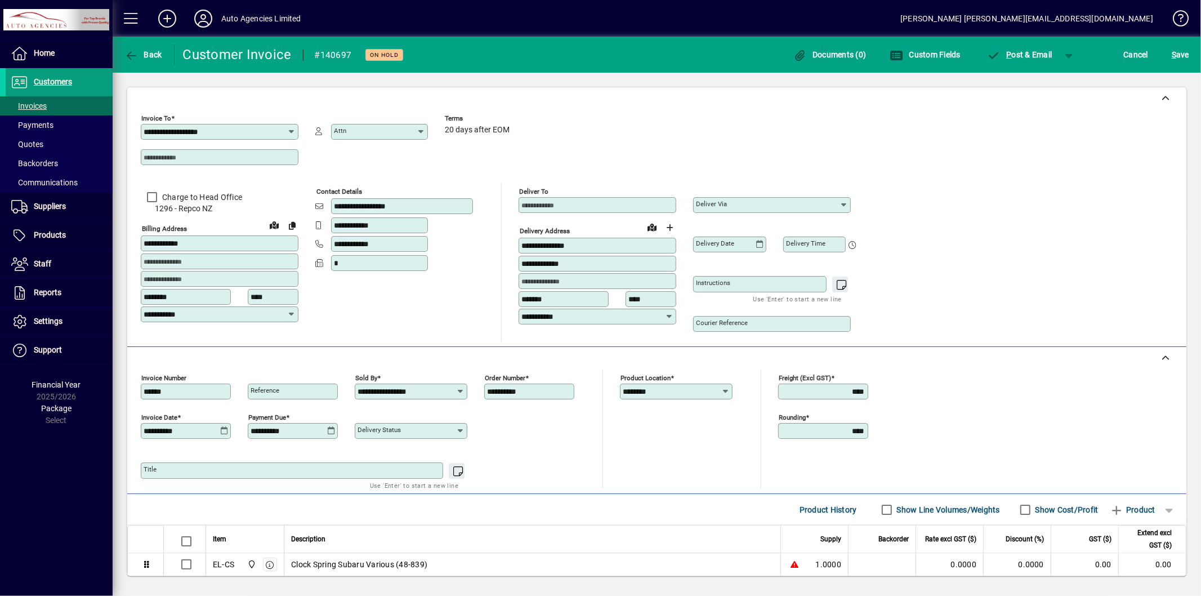 The width and height of the screenshot is (1201, 596). I want to click on button: Documents (0), so click(830, 55).